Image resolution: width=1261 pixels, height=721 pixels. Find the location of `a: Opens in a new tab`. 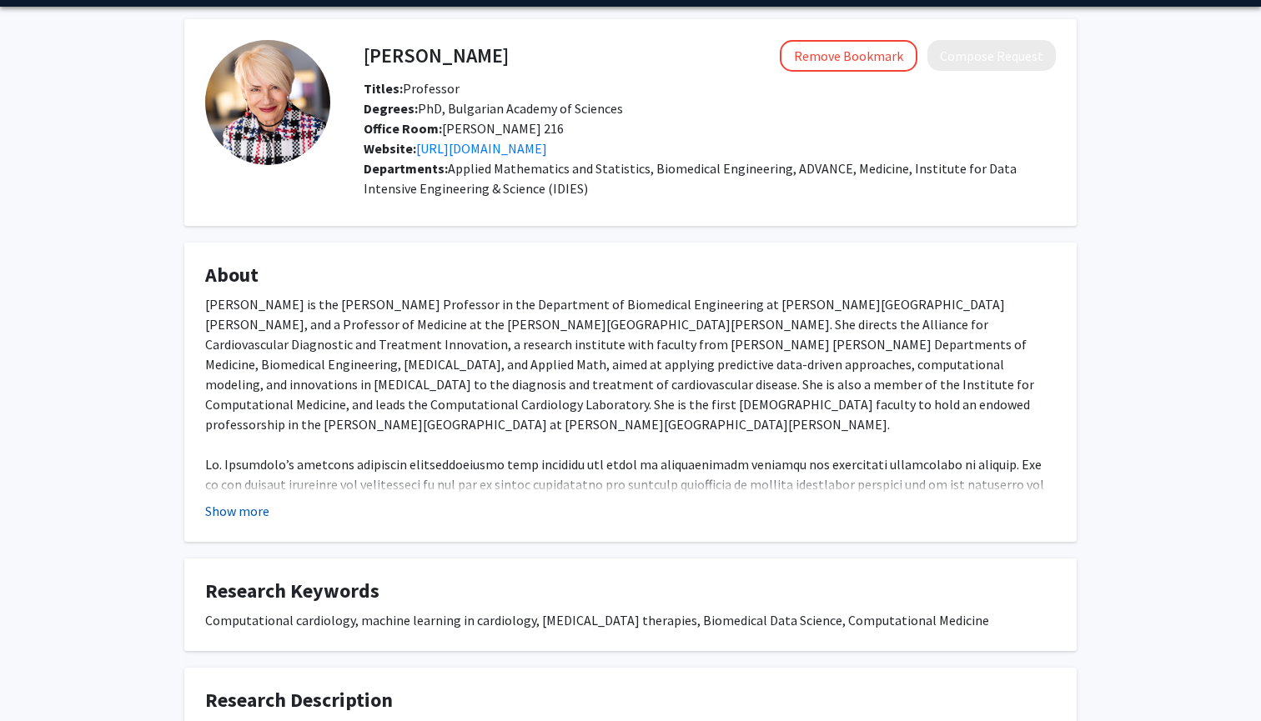

a: Opens in a new tab is located at coordinates (481, 148).